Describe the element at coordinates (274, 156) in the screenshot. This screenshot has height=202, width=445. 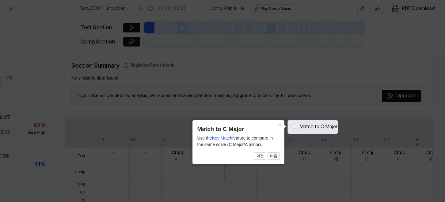
I see `button: 다음` at that location.